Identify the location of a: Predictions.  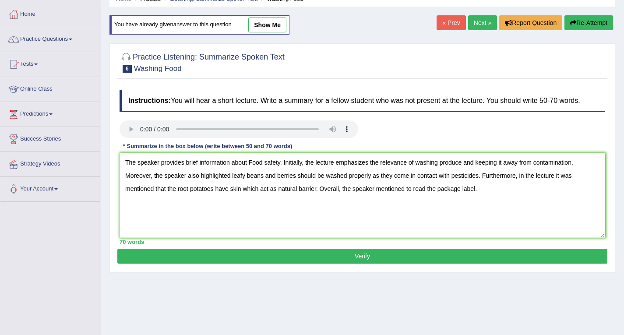
(50, 113).